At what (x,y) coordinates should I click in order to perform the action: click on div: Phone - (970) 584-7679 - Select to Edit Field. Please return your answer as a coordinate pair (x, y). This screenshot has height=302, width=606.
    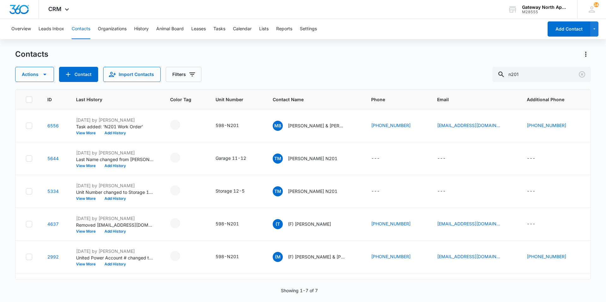
    Looking at the image, I should click on (397, 126).